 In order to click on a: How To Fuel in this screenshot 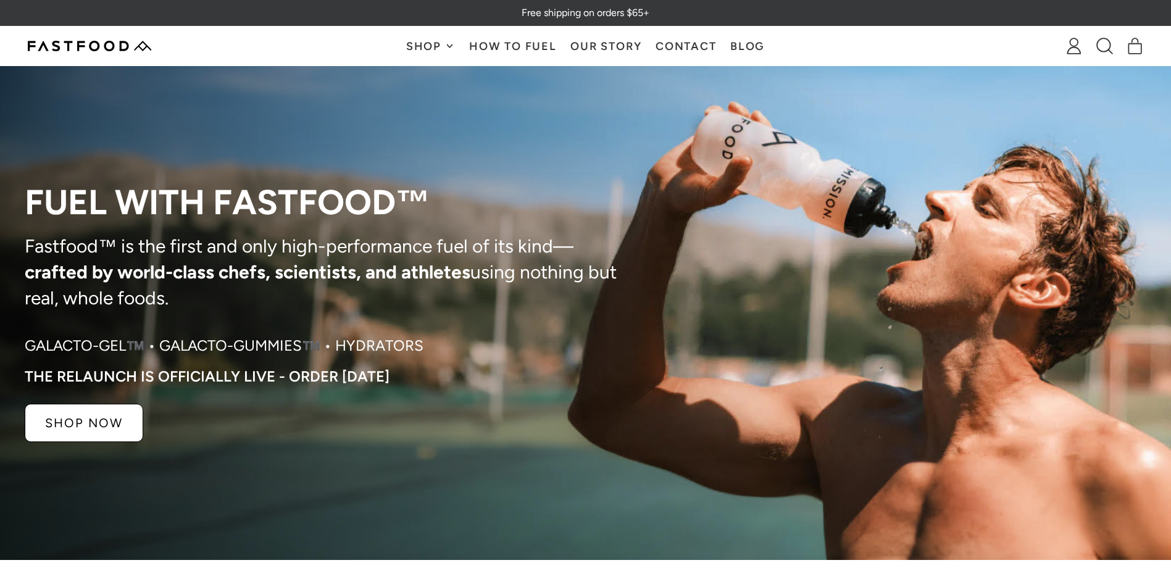, I will do `click(513, 46)`.